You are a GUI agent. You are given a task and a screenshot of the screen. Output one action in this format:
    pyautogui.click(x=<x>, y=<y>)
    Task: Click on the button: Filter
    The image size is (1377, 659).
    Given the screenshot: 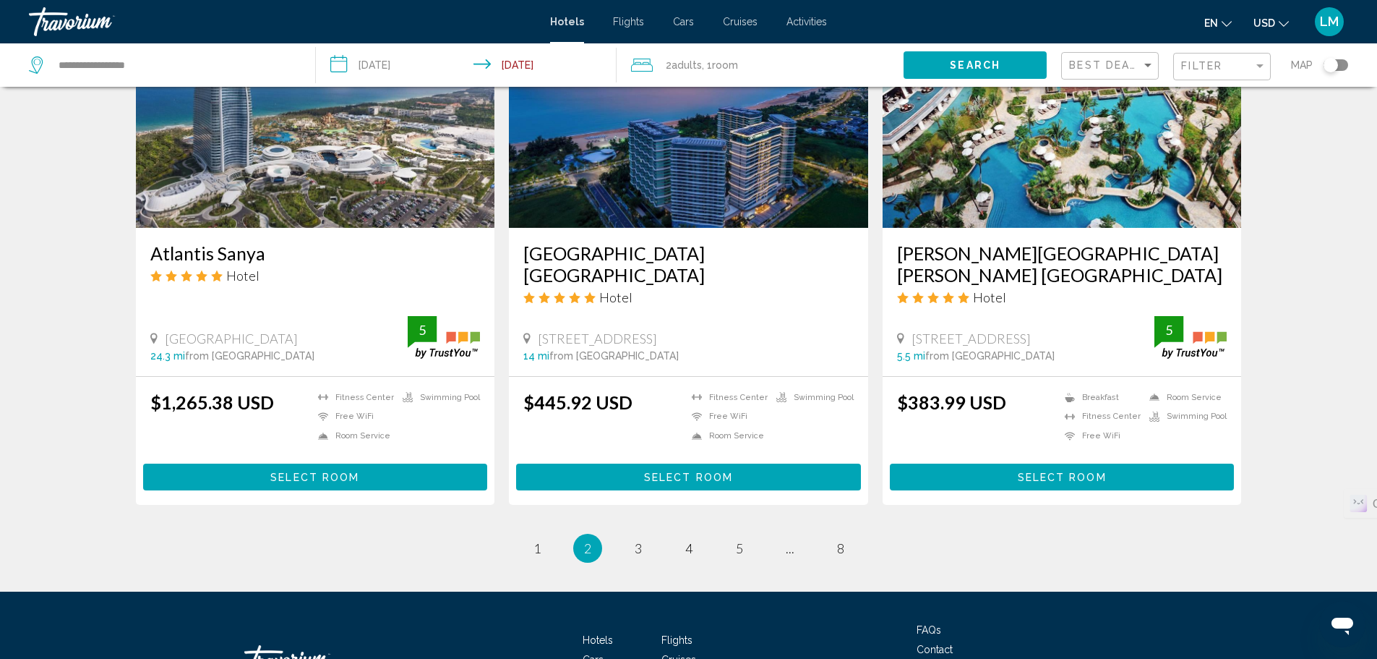 What is the action you would take?
    pyautogui.click(x=1222, y=67)
    